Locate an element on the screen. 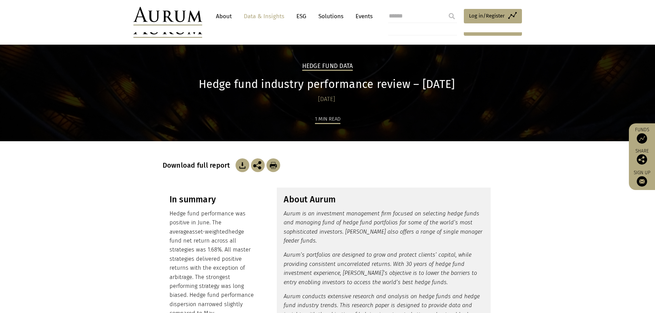 This screenshot has height=313, width=655. img: Aurum is located at coordinates (168, 16).